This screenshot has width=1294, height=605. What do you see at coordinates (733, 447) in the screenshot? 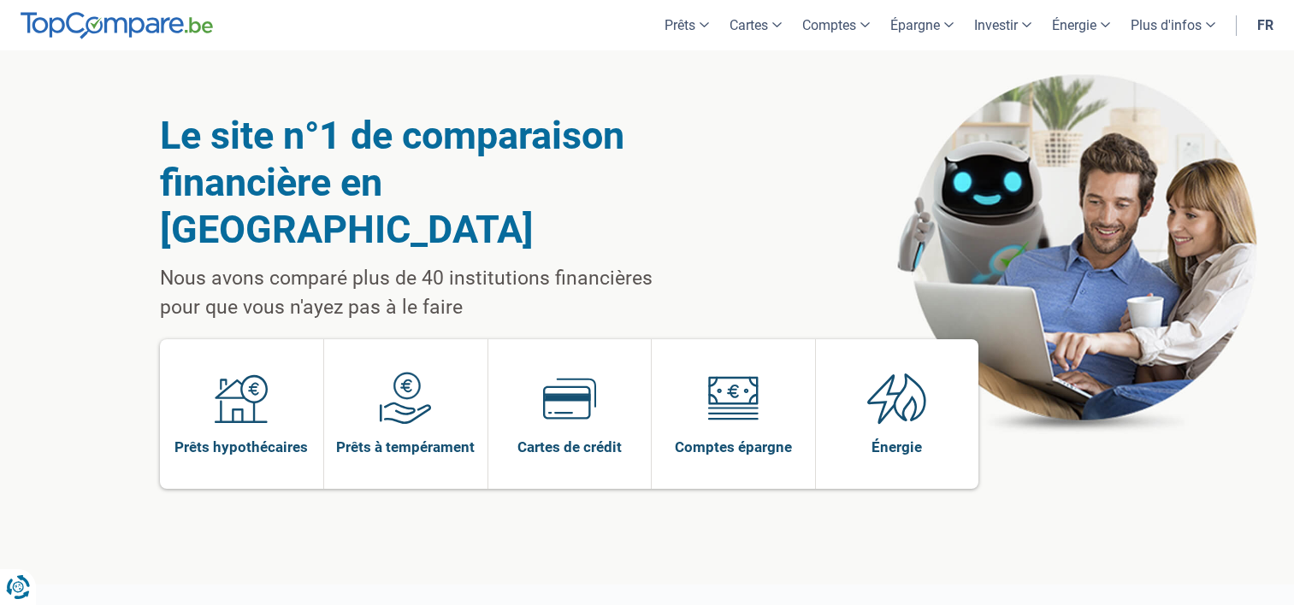
I see `span: Comptes épargne` at bounding box center [733, 447].